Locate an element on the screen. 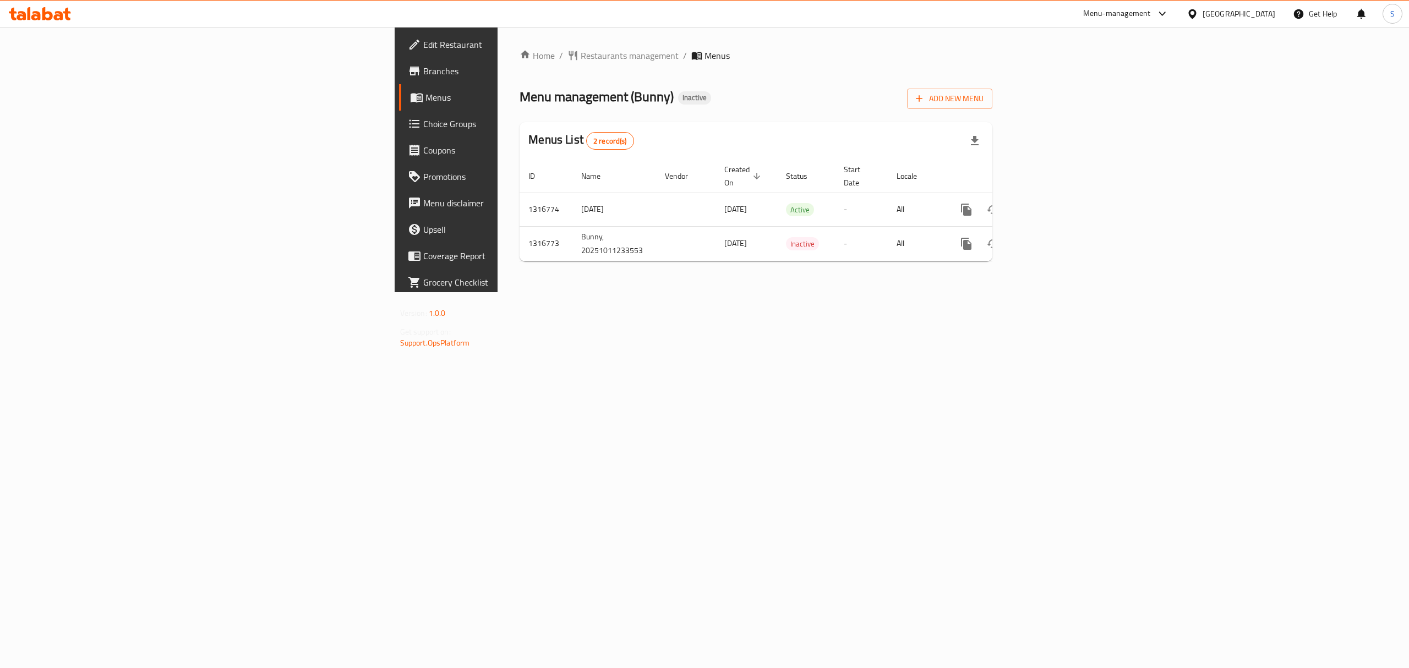  span: Start Date is located at coordinates (859, 176).